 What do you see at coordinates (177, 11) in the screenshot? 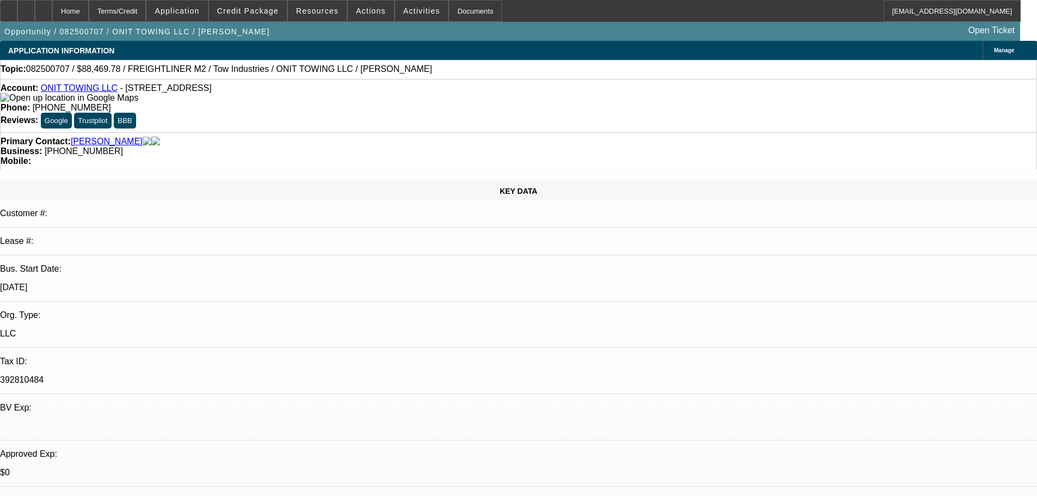
I see `span: Application` at bounding box center [177, 11].